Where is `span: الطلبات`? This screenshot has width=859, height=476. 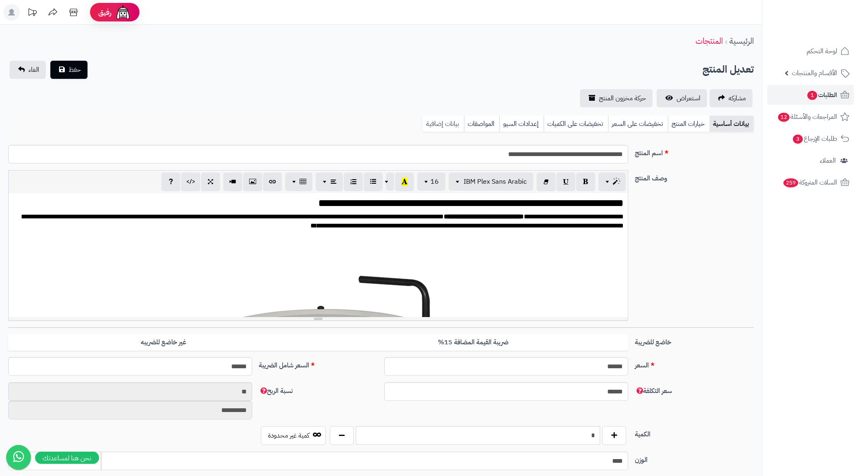 span: الطلبات is located at coordinates (822, 95).